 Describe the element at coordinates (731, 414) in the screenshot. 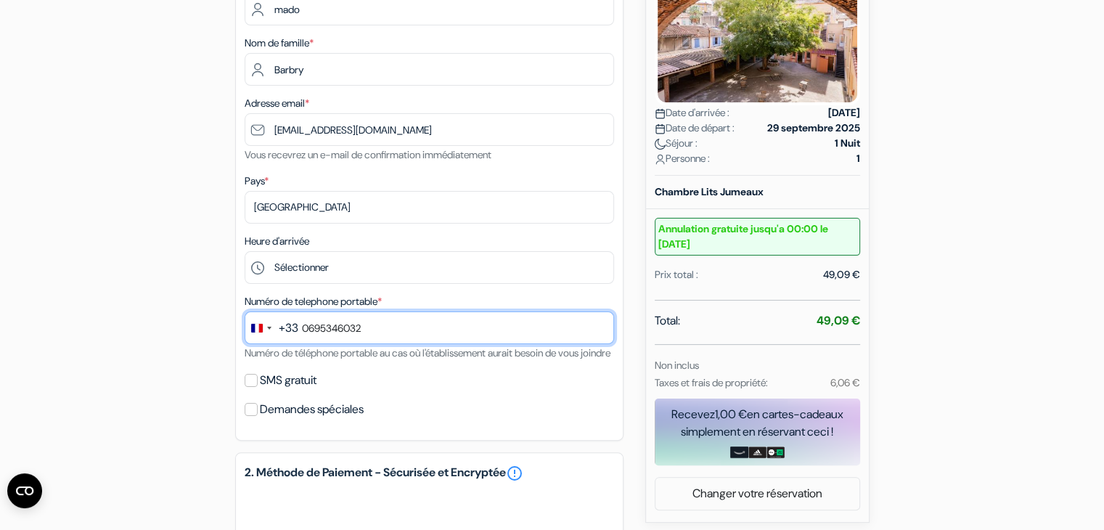

I see `span: 1,00 €` at that location.